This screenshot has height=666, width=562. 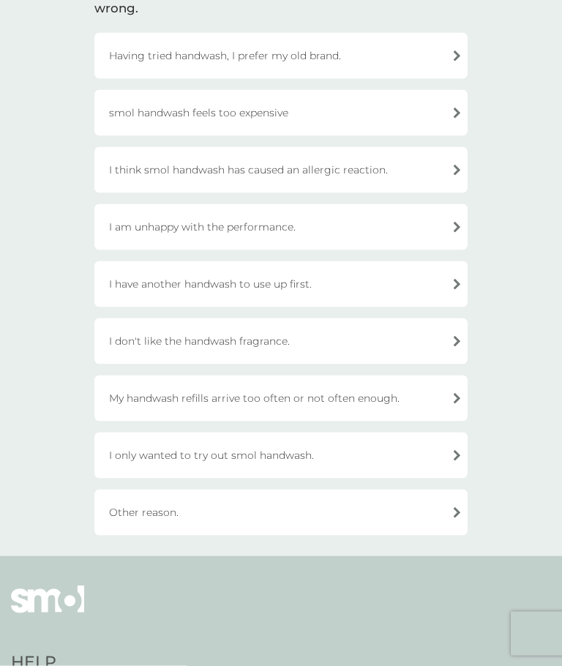 I want to click on div: I don't like the handwash fragrance., so click(x=281, y=341).